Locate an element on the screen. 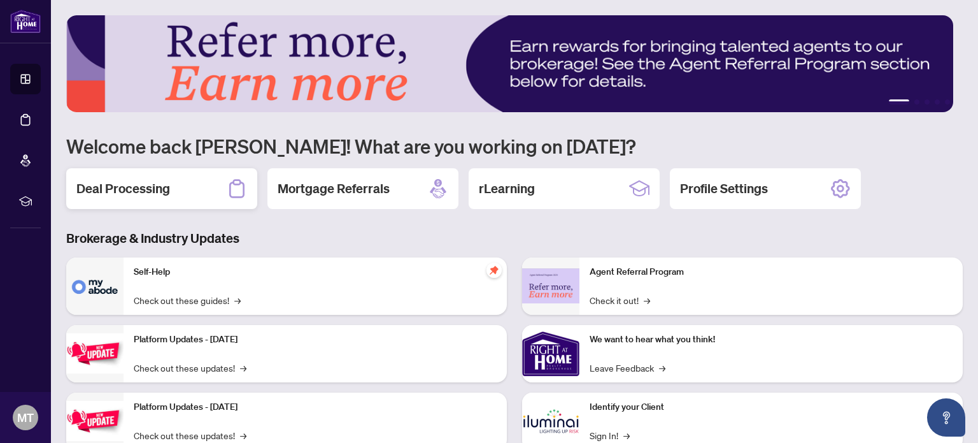  button: Open asap is located at coordinates (946, 417).